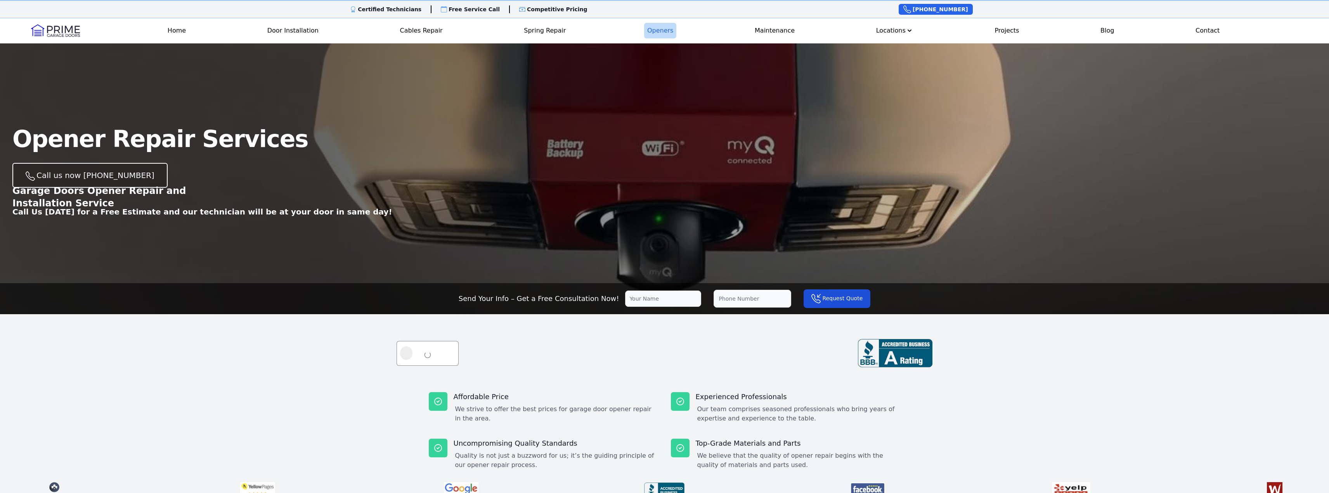  I want to click on p: Send Your Info – Get a Free Consultation Now!, so click(539, 299).